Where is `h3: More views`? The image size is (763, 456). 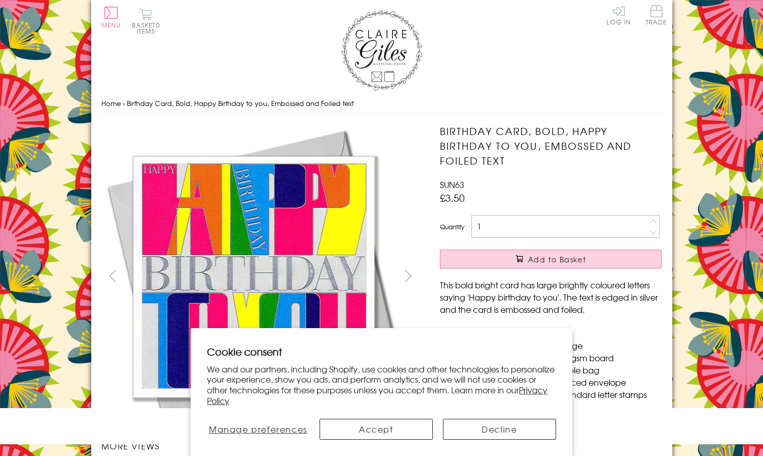 h3: More views is located at coordinates (260, 446).